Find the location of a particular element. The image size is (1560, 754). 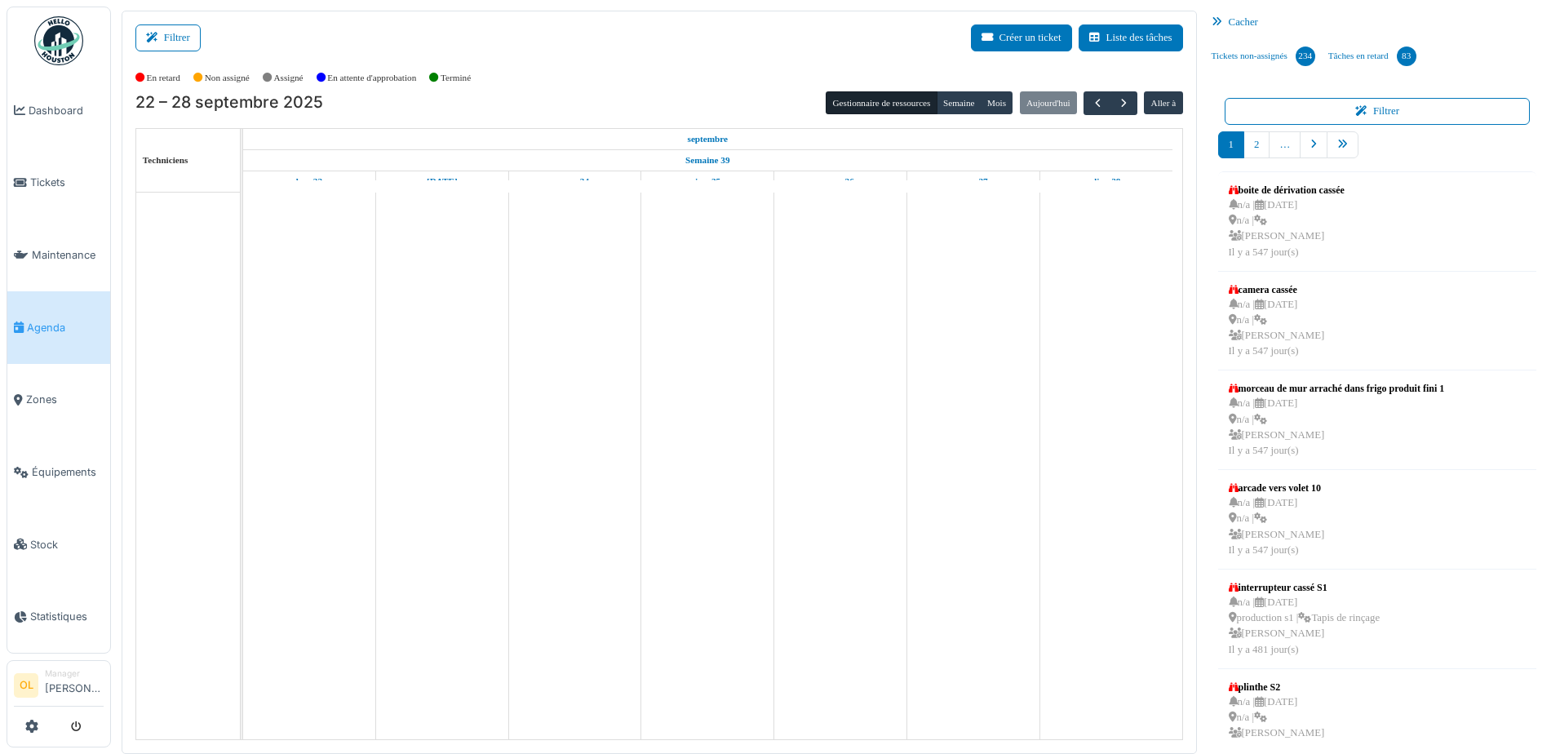

a: Équipements is located at coordinates (59, 471).